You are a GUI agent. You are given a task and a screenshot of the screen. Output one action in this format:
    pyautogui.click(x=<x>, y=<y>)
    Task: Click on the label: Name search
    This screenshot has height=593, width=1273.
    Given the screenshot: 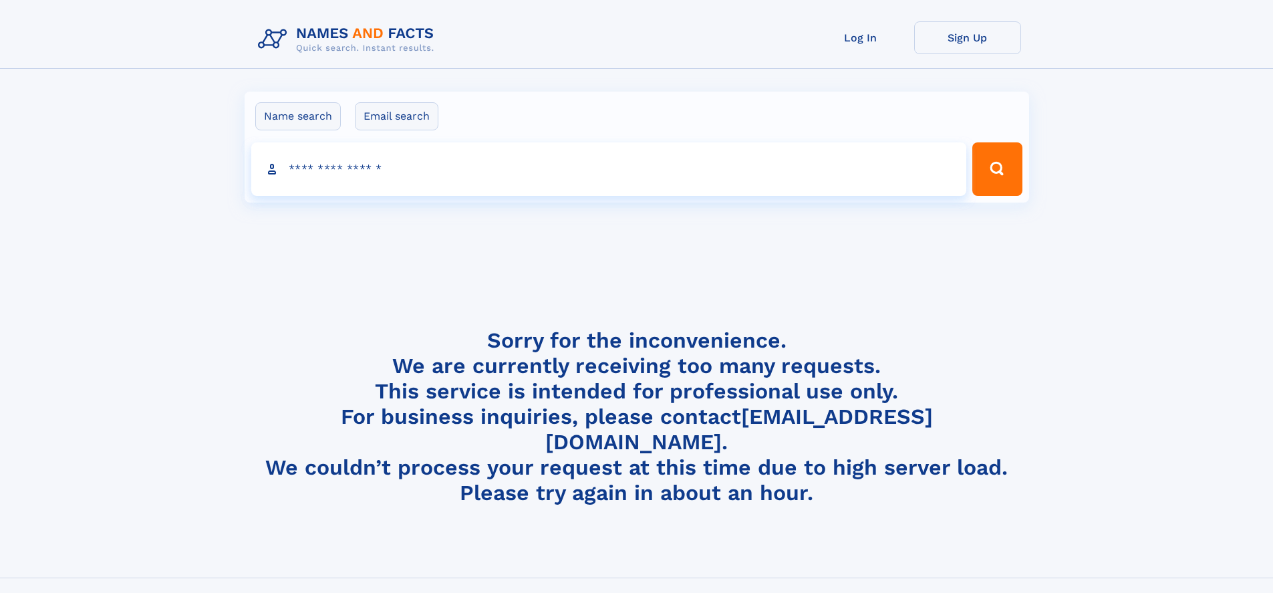 What is the action you would take?
    pyautogui.click(x=298, y=116)
    